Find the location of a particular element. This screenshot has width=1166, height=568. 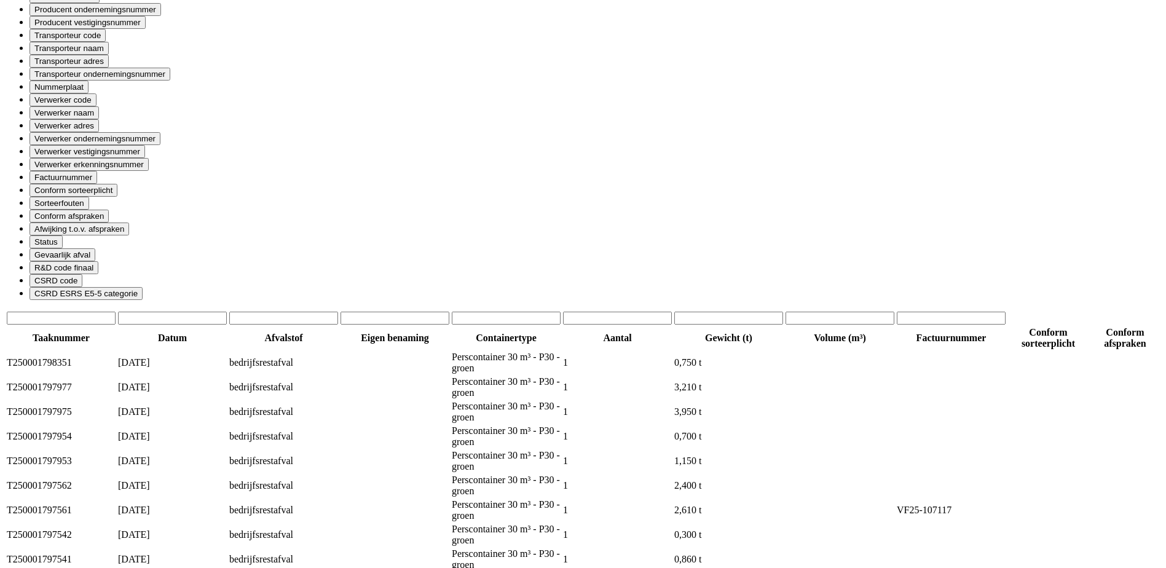

button: Producent vestigingsnummerProducent vestigingsnummer: Activate to sort is located at coordinates (87, 22).